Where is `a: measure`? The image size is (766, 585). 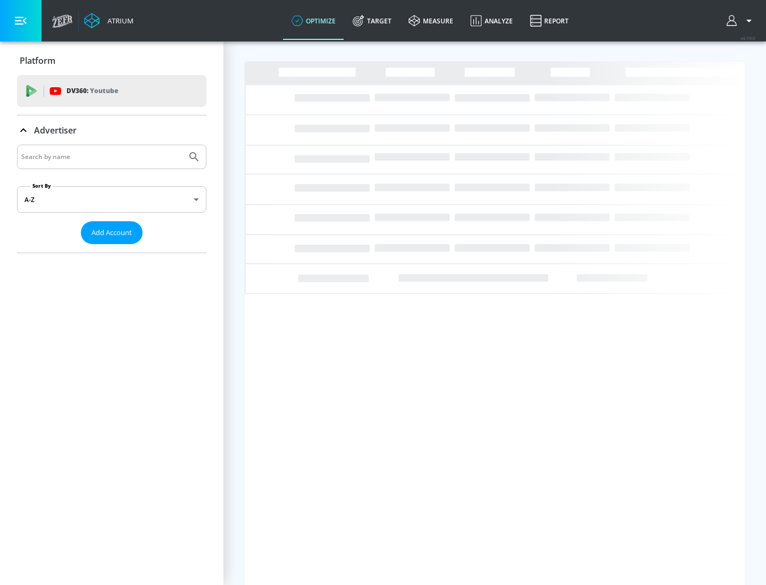 a: measure is located at coordinates (431, 21).